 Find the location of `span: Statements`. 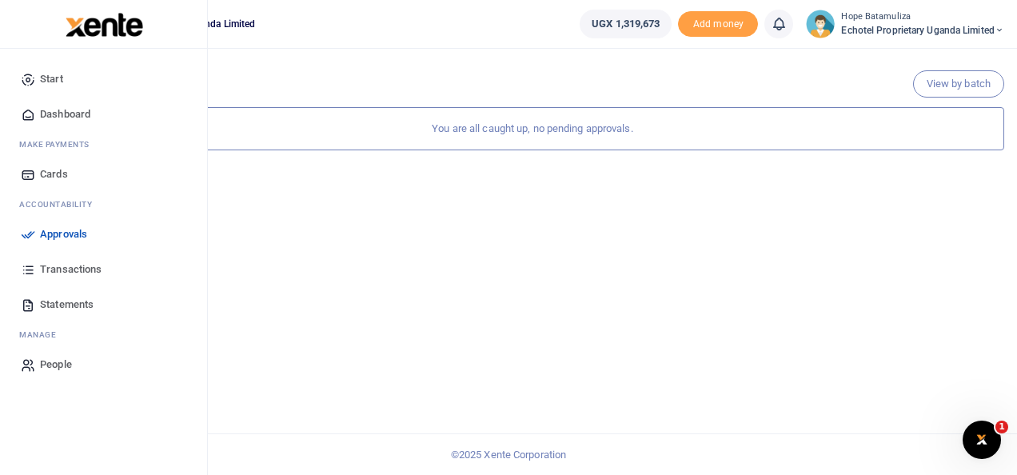

span: Statements is located at coordinates (66, 305).